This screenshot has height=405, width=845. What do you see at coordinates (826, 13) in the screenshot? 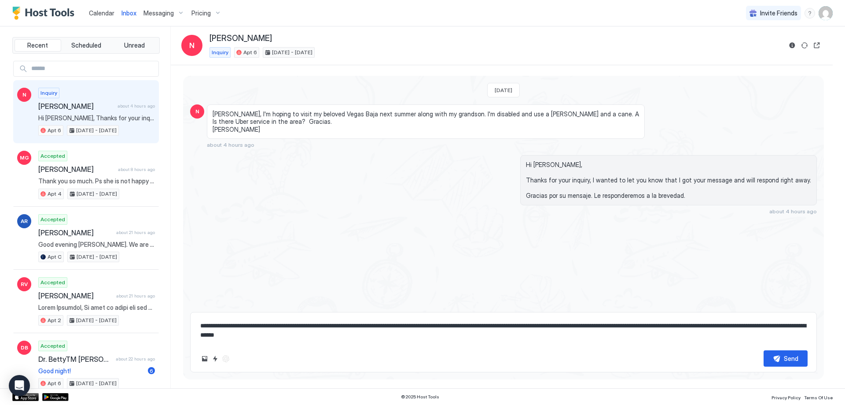
I see `div: User profile` at bounding box center [826, 13].